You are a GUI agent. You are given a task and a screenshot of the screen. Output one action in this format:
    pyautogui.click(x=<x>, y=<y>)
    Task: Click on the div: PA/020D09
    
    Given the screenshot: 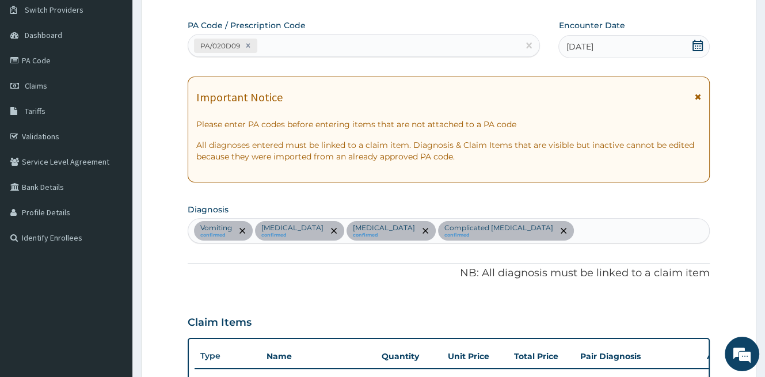 What is the action you would take?
    pyautogui.click(x=219, y=45)
    